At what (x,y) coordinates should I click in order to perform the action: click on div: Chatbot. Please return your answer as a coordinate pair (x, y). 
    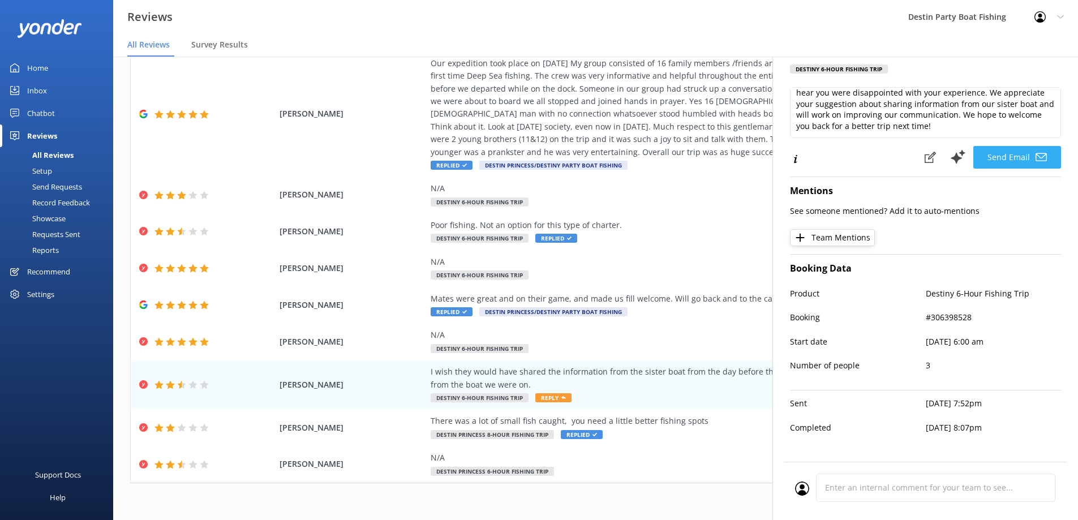
    Looking at the image, I should click on (41, 113).